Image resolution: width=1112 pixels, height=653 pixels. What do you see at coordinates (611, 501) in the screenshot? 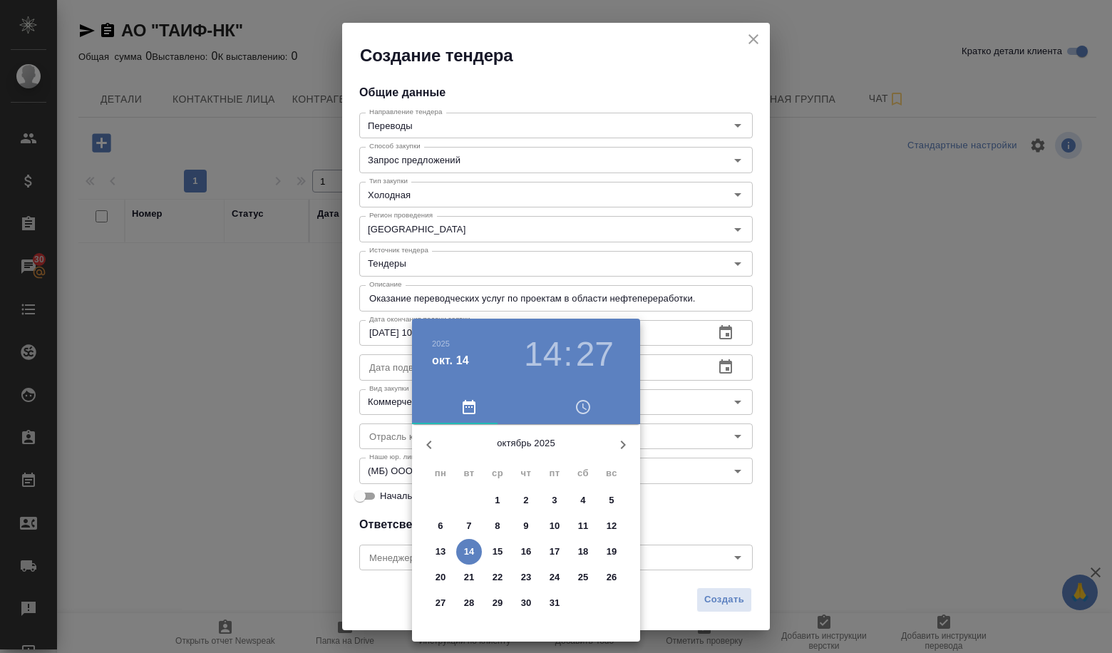
I see `p: 5` at bounding box center [611, 501].